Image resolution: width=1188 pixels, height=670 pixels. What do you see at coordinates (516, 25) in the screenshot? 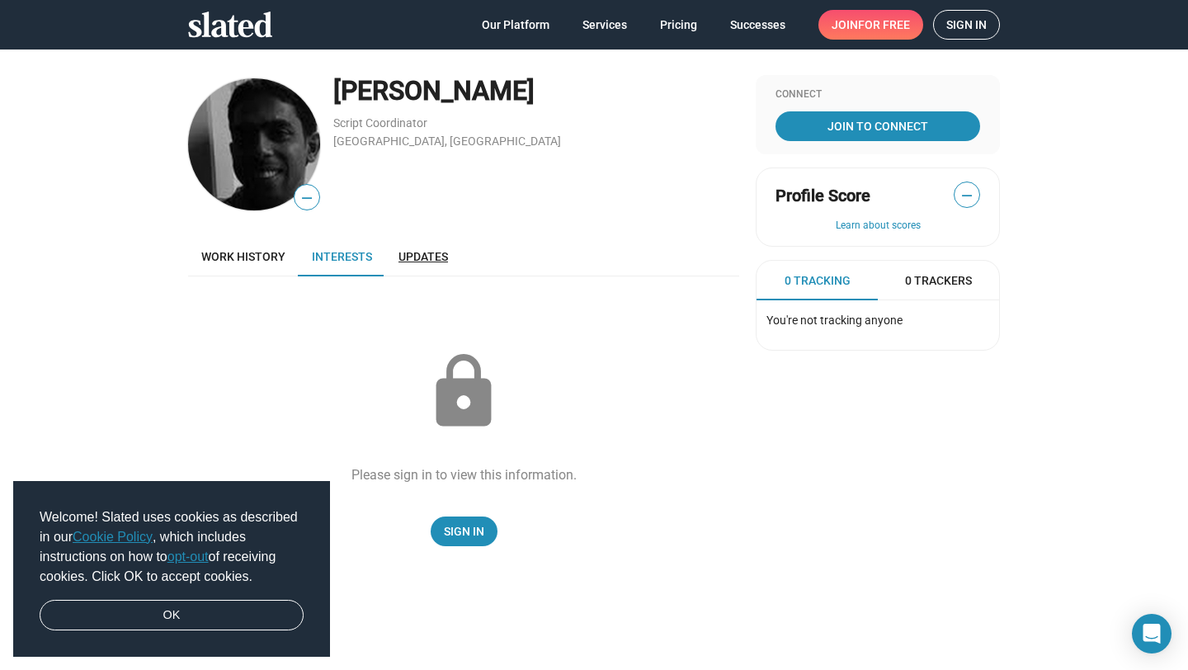
I see `a: Our Platform` at bounding box center [516, 25].